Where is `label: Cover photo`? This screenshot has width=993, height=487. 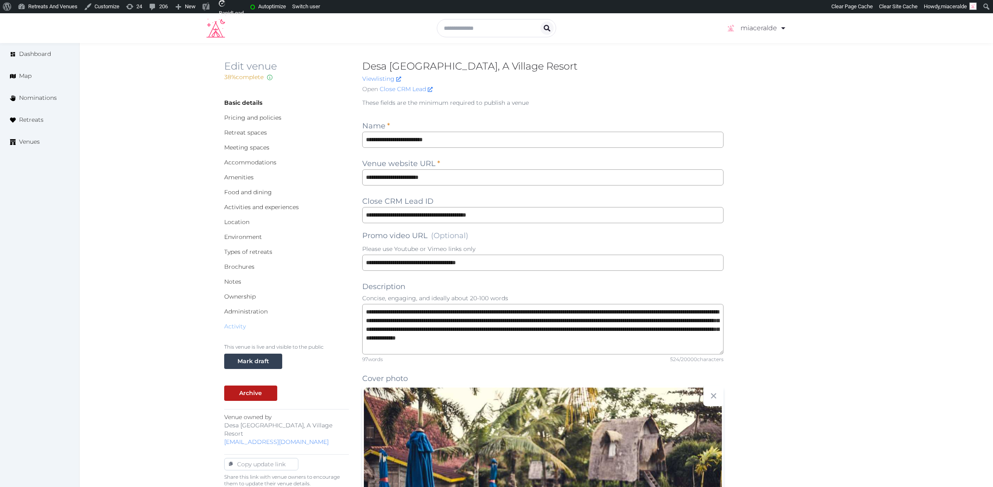 label: Cover photo is located at coordinates (385, 379).